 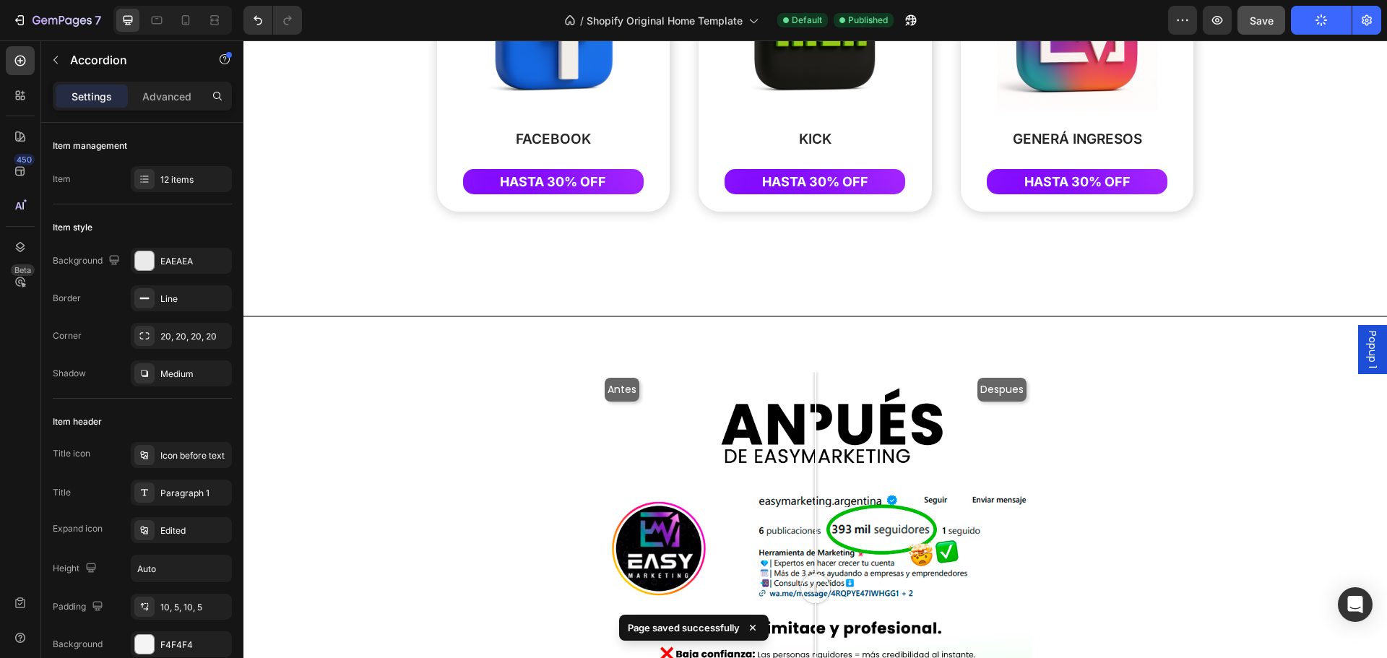 What do you see at coordinates (194, 531) in the screenshot?
I see `div: Edited` at bounding box center [194, 531].